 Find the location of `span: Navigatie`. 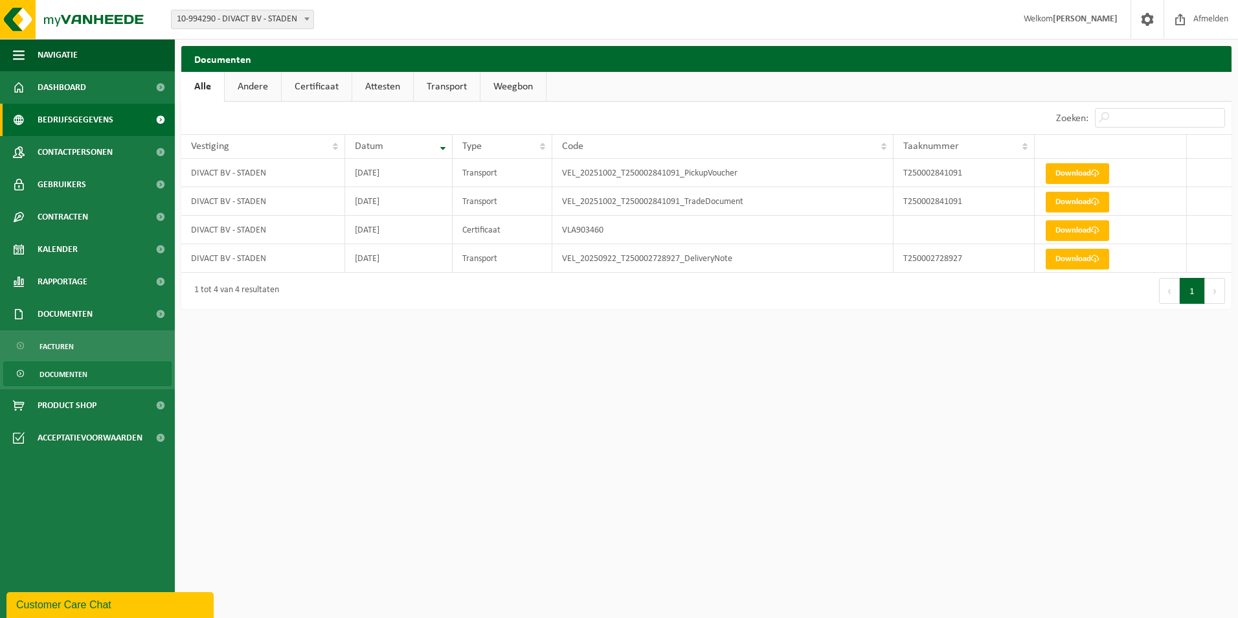

span: Navigatie is located at coordinates (58, 55).